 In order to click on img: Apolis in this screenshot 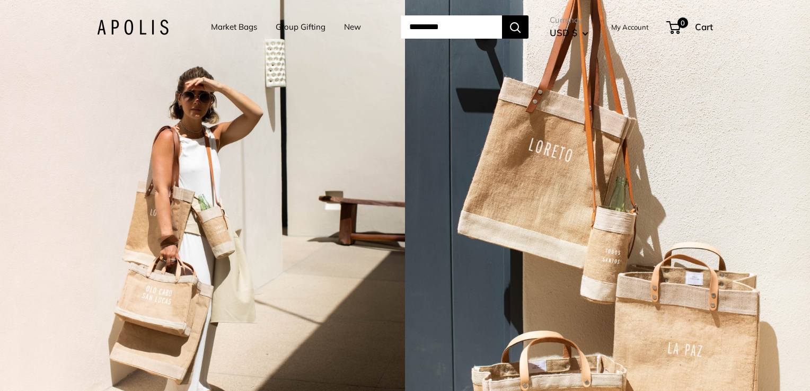, I will do `click(133, 27)`.